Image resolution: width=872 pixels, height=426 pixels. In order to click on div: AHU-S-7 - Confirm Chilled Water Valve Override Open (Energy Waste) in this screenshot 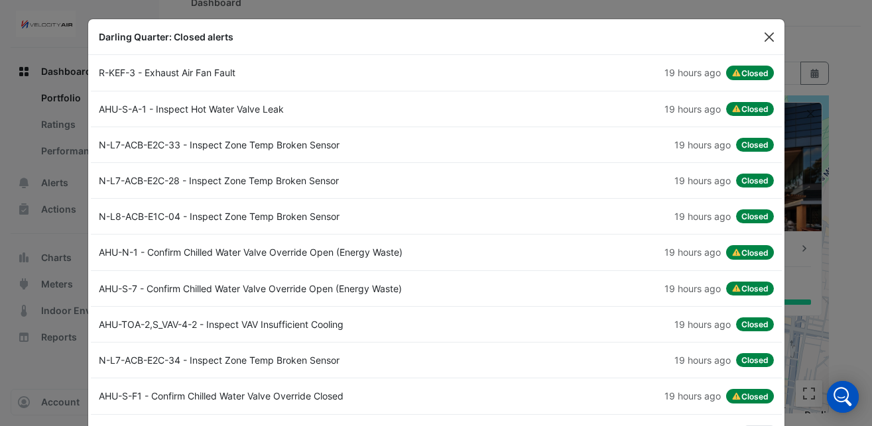, I will do `click(263, 289)`.